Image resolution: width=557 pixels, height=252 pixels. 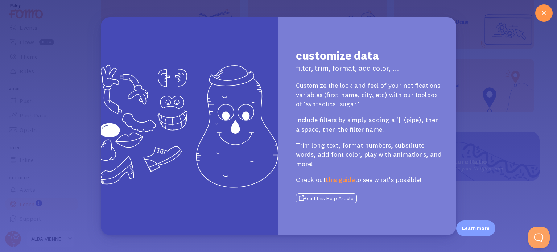 I want to click on img: customize data, so click(x=188, y=126).